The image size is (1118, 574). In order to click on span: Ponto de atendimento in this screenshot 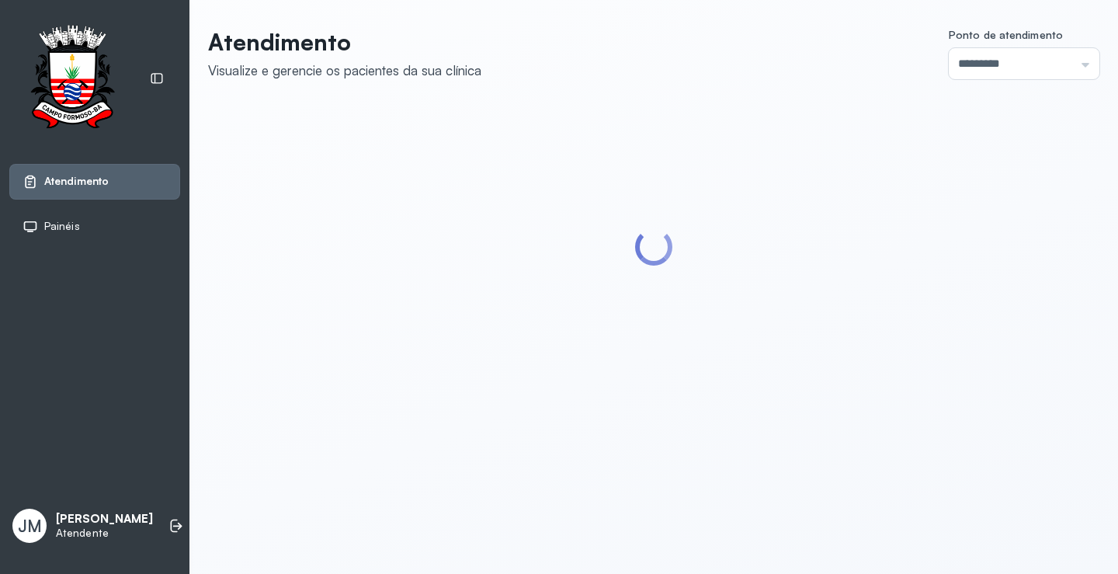, I will do `click(1005, 34)`.